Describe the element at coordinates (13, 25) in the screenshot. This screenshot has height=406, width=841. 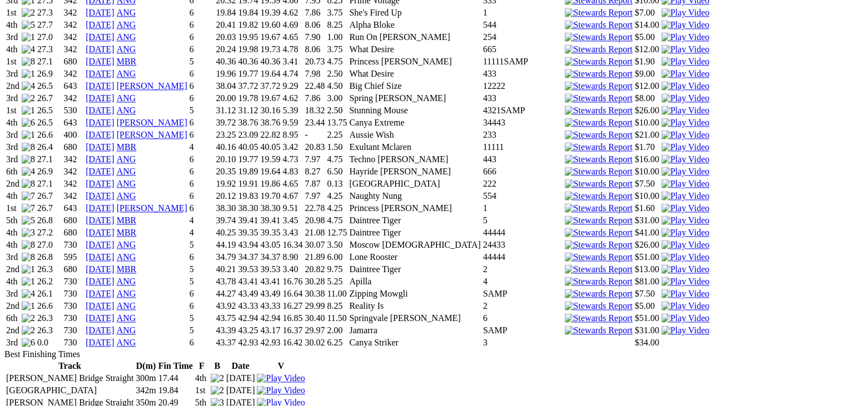
I see `td: 4th` at that location.